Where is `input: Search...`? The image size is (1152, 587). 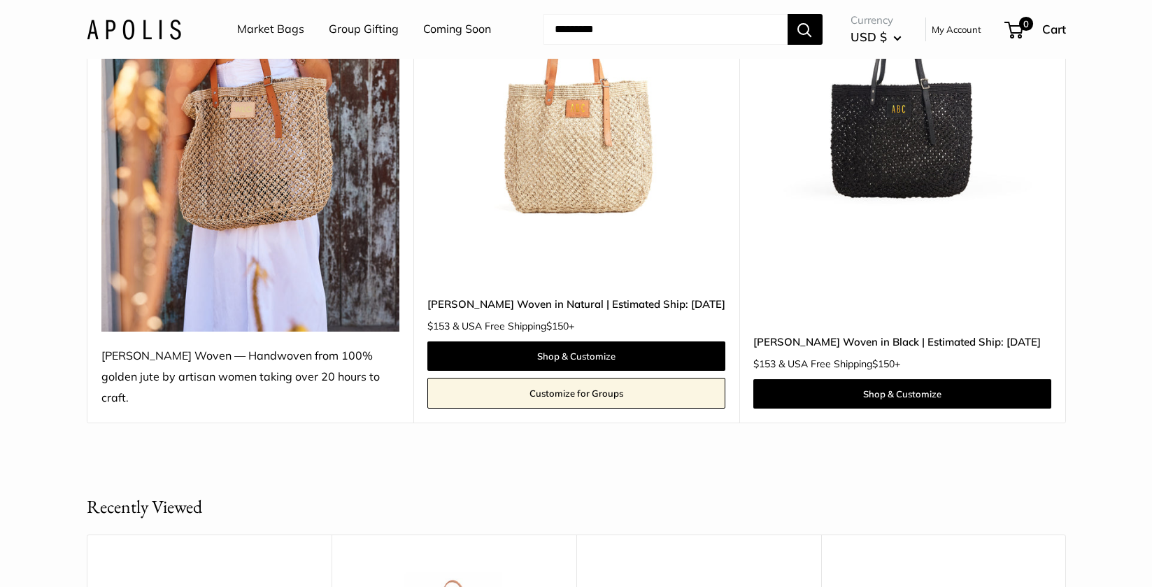
input: Search... is located at coordinates (665, 29).